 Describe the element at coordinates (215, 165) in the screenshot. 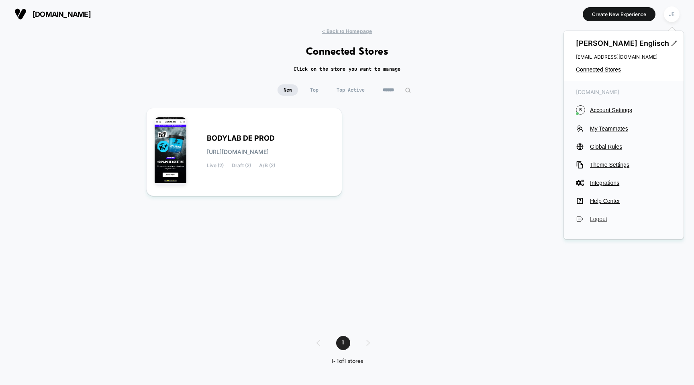

I see `span: Live (2)` at that location.